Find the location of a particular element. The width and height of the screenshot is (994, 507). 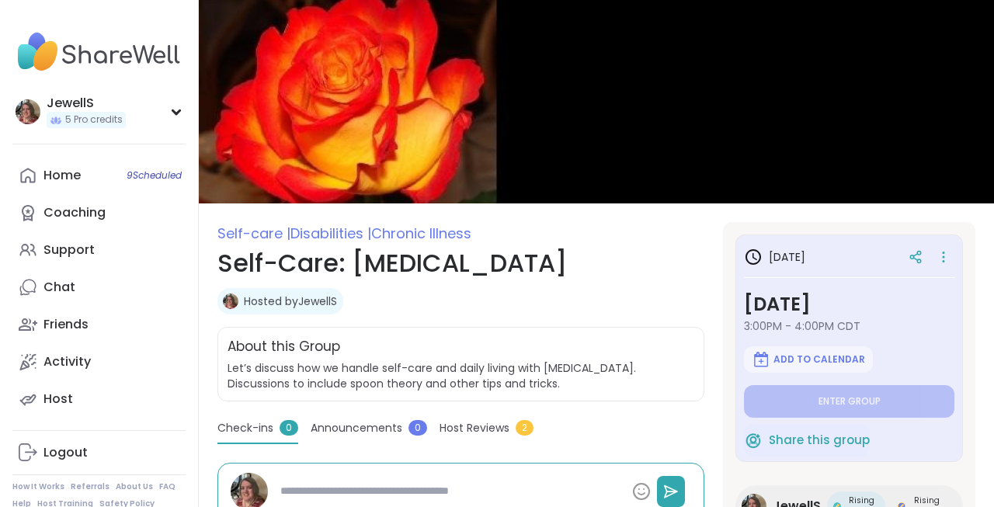

span: Announcements is located at coordinates (357, 428).